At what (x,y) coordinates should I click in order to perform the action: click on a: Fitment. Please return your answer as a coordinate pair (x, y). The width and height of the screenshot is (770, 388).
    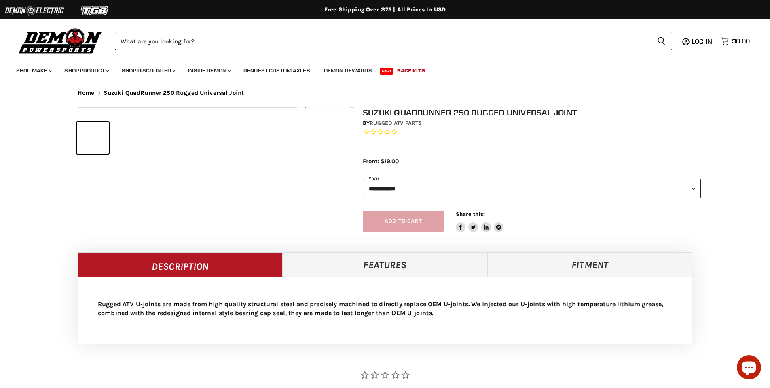
    Looking at the image, I should click on (590, 264).